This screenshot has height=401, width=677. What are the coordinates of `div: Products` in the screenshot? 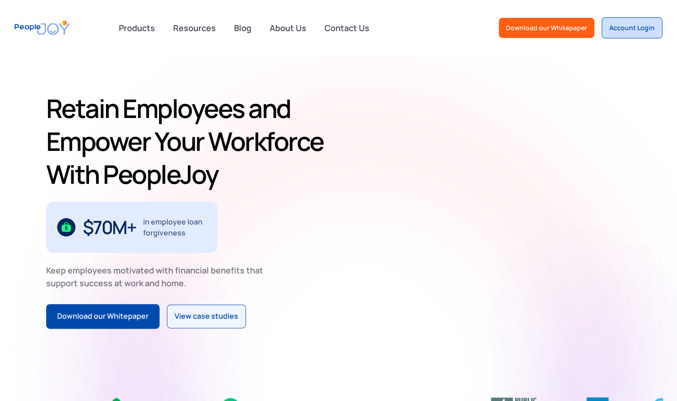 It's located at (137, 28).